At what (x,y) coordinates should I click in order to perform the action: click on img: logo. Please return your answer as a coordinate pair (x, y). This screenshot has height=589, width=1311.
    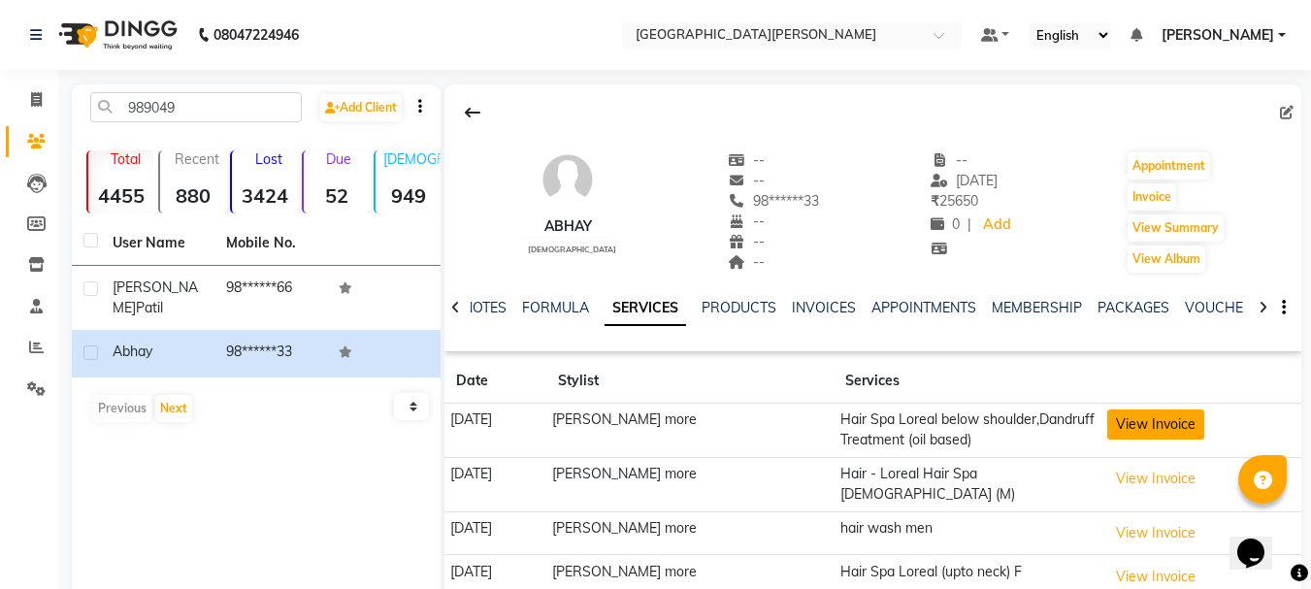
    Looking at the image, I should click on (115, 35).